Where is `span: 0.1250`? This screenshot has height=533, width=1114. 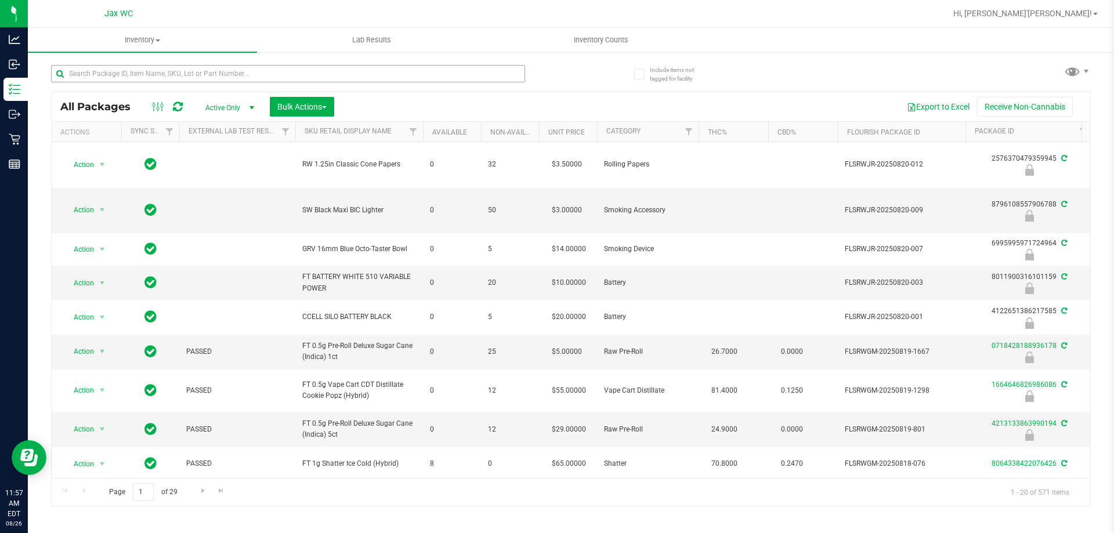 span: 0.1250 is located at coordinates (792, 391).